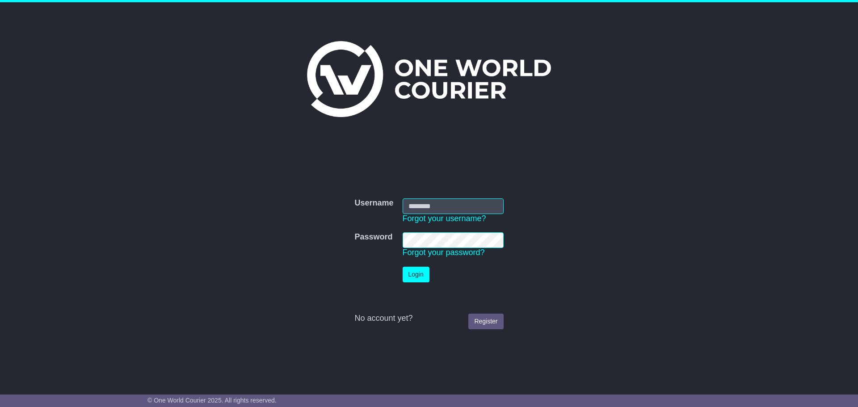  Describe the element at coordinates (373, 203) in the screenshot. I see `label: Username` at that location.